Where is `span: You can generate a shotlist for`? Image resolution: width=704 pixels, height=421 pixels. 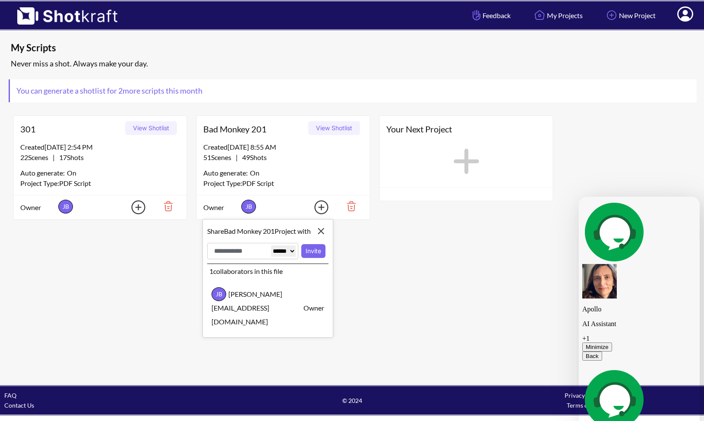 span: You can generate a shotlist for is located at coordinates (109, 91).